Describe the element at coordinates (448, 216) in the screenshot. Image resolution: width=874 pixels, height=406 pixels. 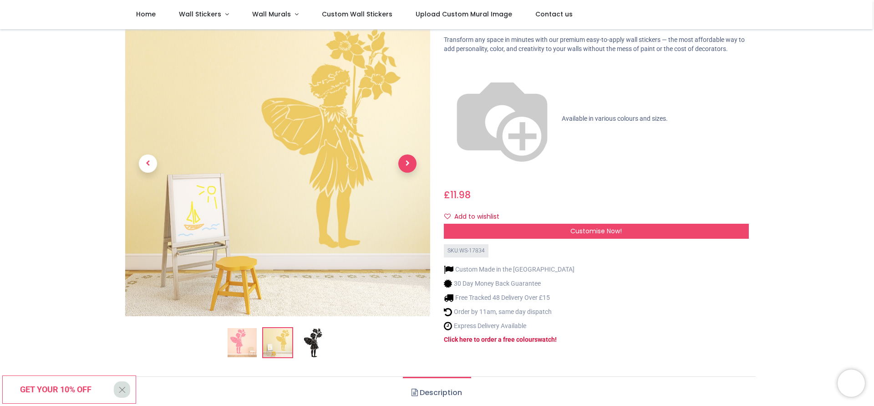
I see `i: Add to wishlist` at that location.